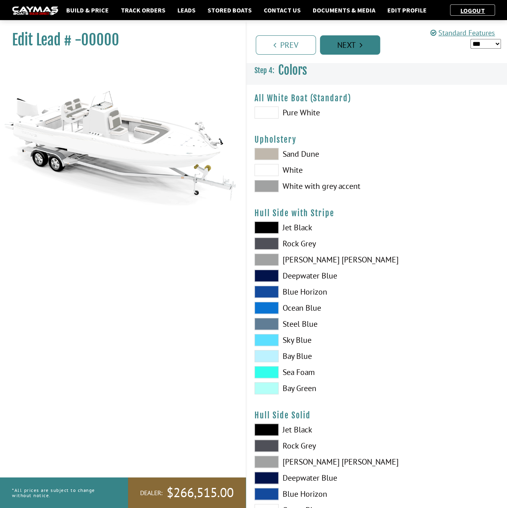  What do you see at coordinates (312, 356) in the screenshot?
I see `label: Bay Blue` at bounding box center [312, 356].